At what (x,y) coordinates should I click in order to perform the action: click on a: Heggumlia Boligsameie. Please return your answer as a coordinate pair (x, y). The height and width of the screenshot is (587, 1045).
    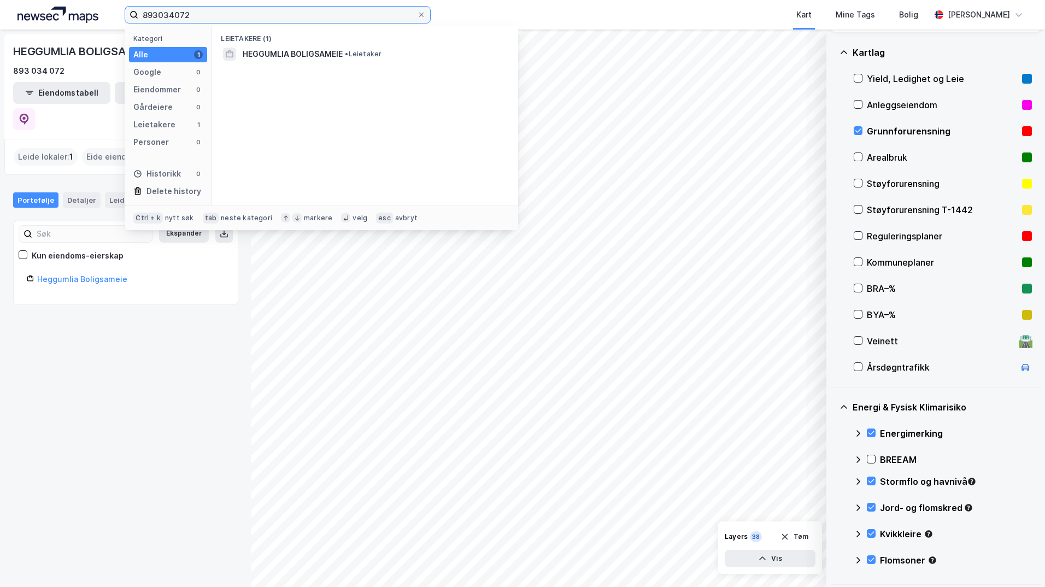
    Looking at the image, I should click on (82, 279).